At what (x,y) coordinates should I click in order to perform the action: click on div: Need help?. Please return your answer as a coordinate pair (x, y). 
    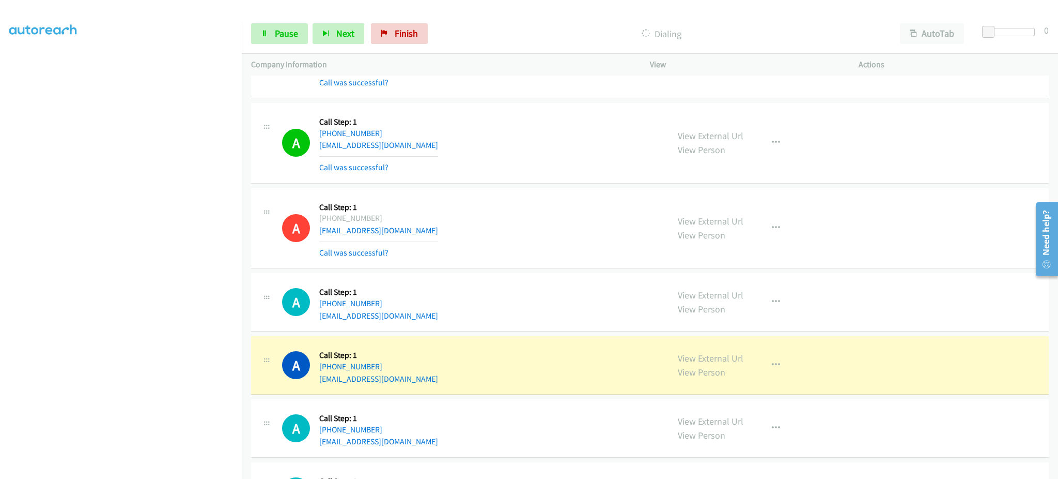
    Looking at the image, I should click on (18, 35).